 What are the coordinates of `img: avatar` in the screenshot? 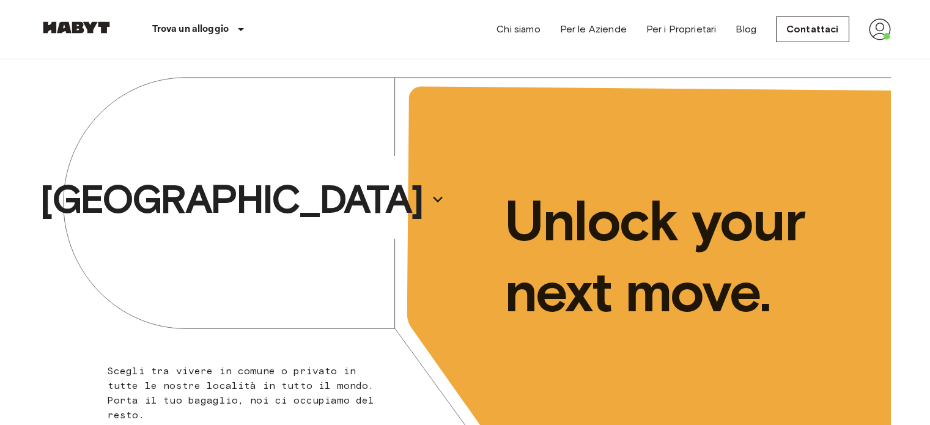 It's located at (879, 29).